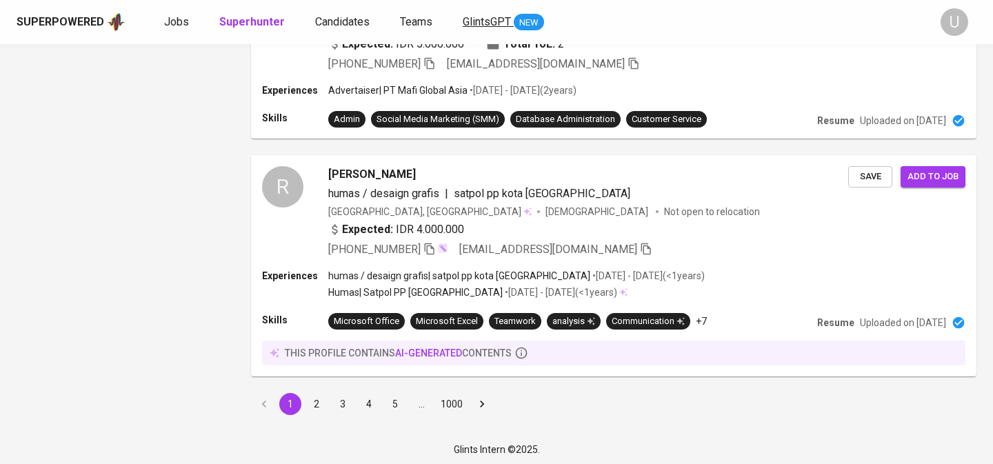 The width and height of the screenshot is (993, 464). Describe the element at coordinates (955, 22) in the screenshot. I see `div: U` at that location.